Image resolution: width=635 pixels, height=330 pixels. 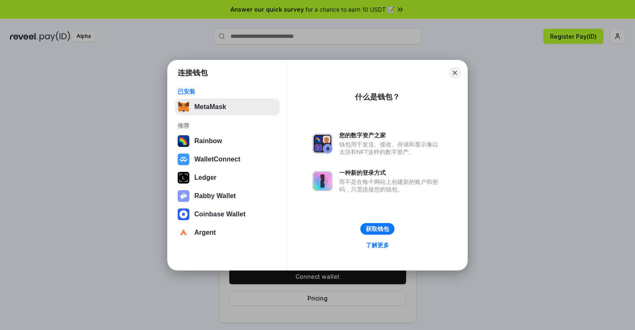 I want to click on button: Argent, so click(x=227, y=233).